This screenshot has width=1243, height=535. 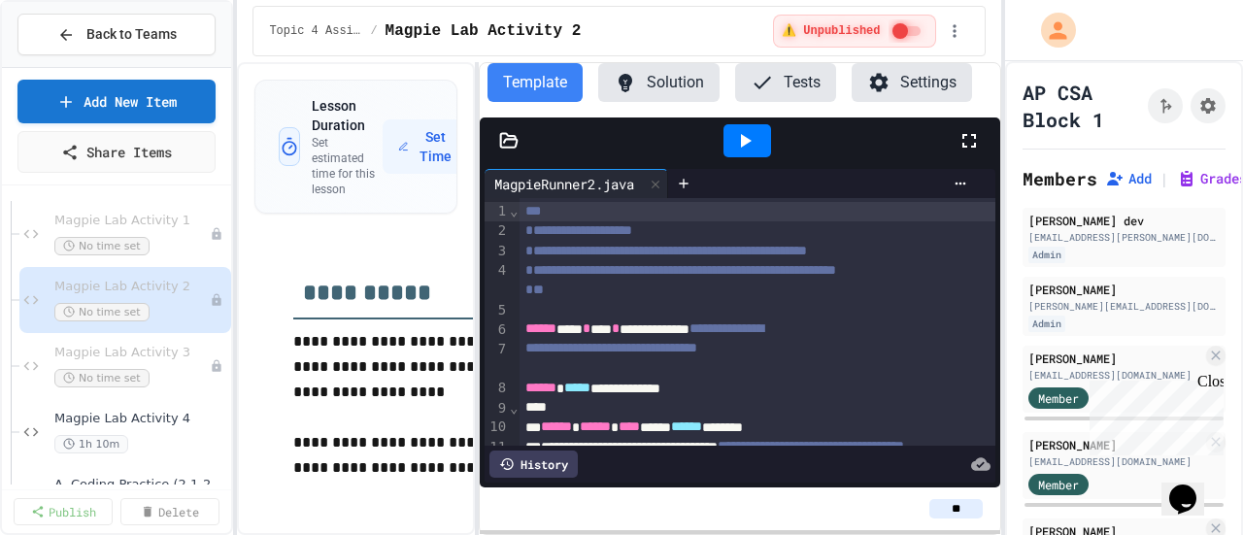 What do you see at coordinates (132, 353) in the screenshot?
I see `span: Magpie Lab Activity 3` at bounding box center [132, 353].